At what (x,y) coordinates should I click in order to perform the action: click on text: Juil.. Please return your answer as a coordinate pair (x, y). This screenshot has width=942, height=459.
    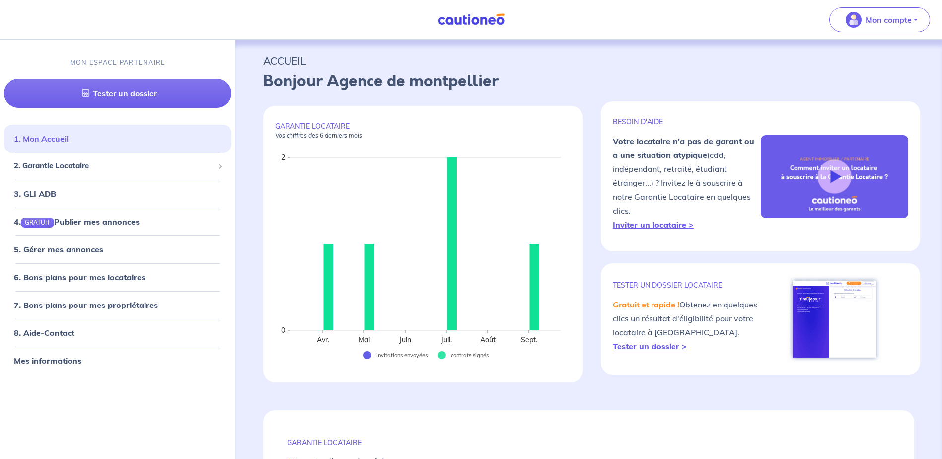
    Looking at the image, I should click on (446, 340).